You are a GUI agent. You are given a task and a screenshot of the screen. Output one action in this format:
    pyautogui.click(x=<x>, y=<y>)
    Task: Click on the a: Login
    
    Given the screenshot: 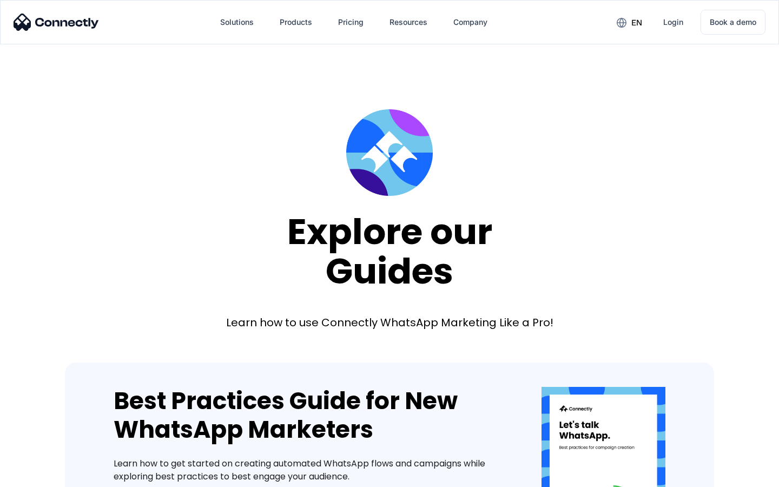 What is the action you would take?
    pyautogui.click(x=673, y=22)
    